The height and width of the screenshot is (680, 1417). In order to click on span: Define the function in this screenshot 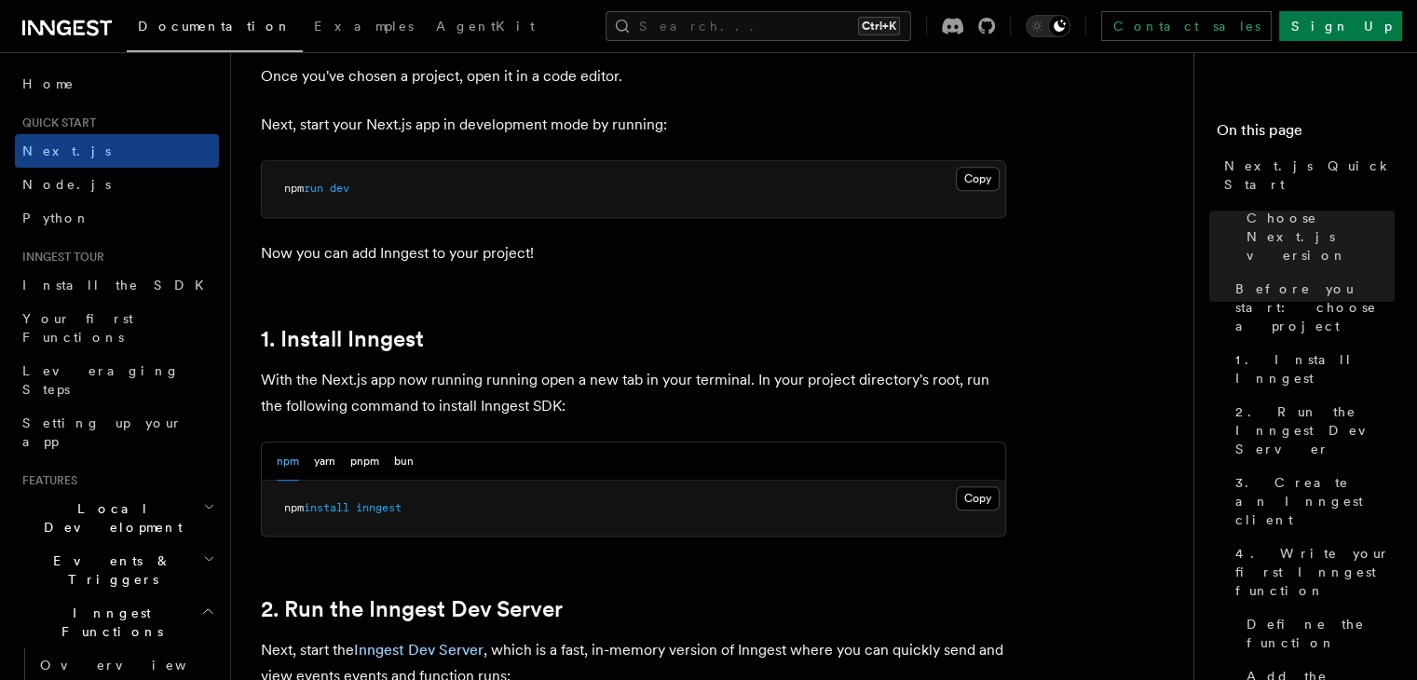, I will do `click(1320, 633)`.